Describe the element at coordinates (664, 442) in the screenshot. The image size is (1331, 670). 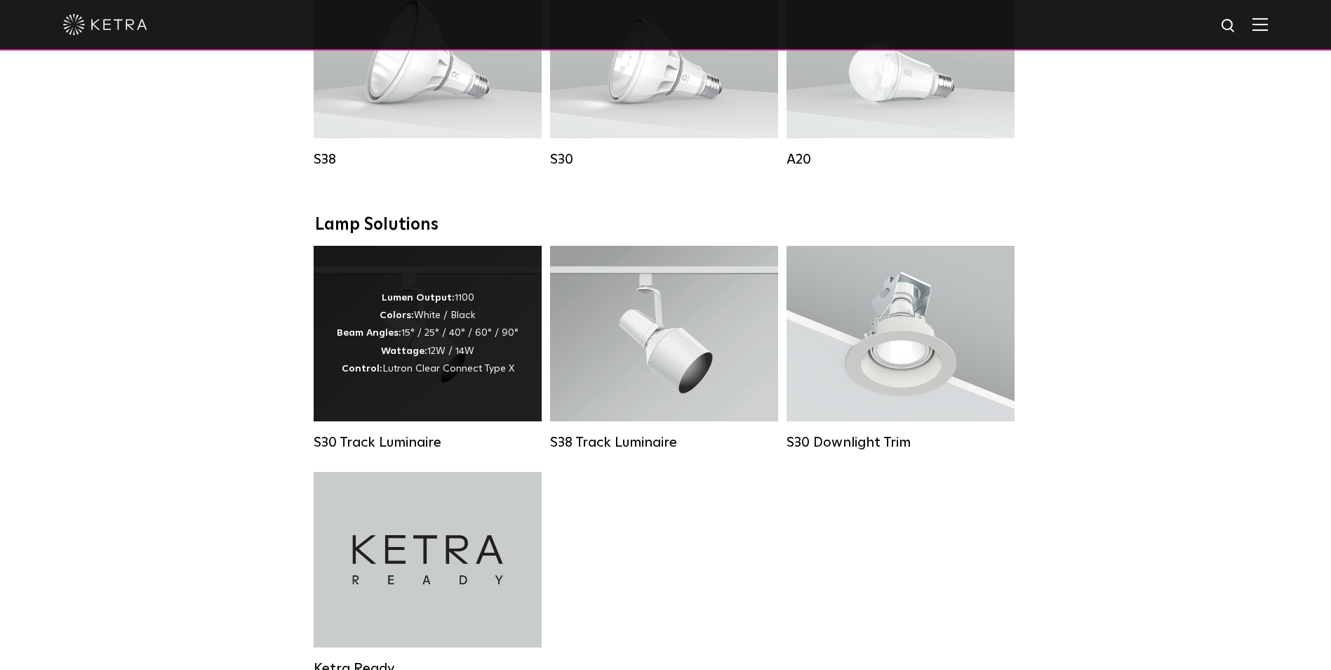
I see `div: S38 Track Luminaire` at that location.